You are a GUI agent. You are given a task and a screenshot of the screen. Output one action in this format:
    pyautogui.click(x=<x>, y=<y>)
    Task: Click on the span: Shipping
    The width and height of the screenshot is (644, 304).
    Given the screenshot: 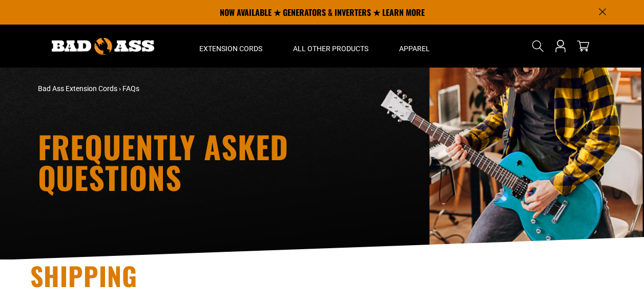 What is the action you would take?
    pyautogui.click(x=84, y=276)
    